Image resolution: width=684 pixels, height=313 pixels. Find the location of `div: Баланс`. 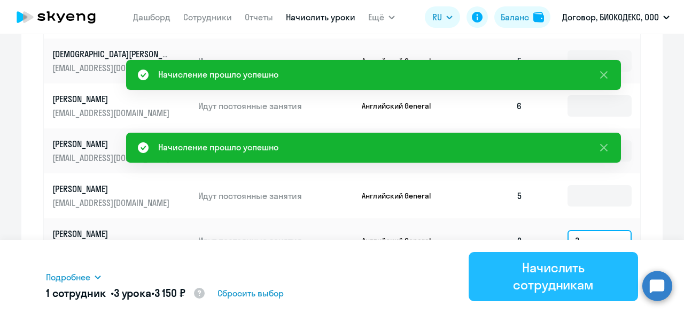

div: Баланс is located at coordinates (515, 17).